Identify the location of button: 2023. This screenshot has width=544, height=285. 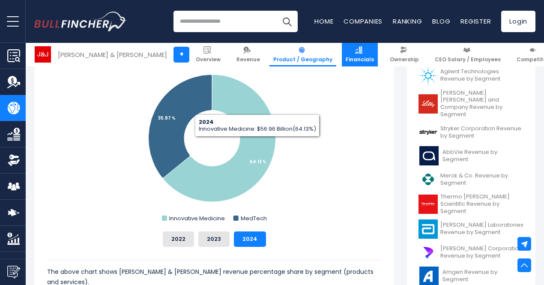
(214, 239).